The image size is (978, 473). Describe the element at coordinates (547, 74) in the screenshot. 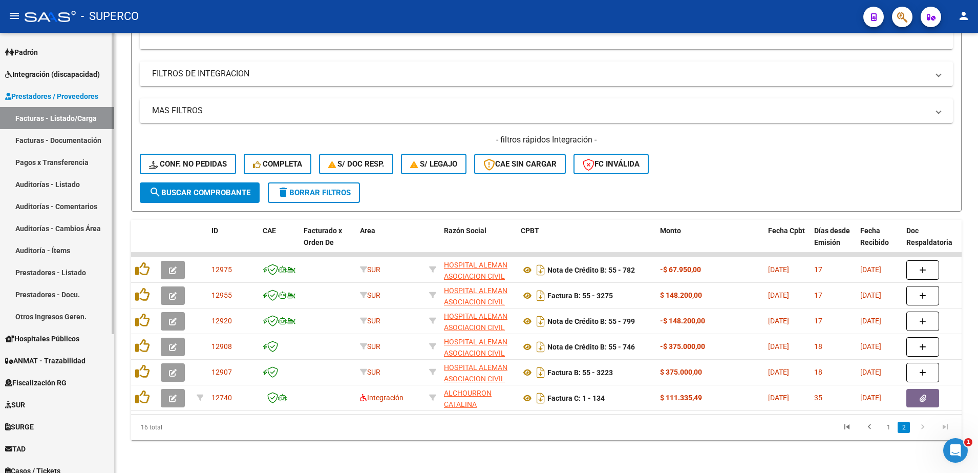

I see `mat-expansion-panel-header: FILTROS DE INTEGRACION` at that location.